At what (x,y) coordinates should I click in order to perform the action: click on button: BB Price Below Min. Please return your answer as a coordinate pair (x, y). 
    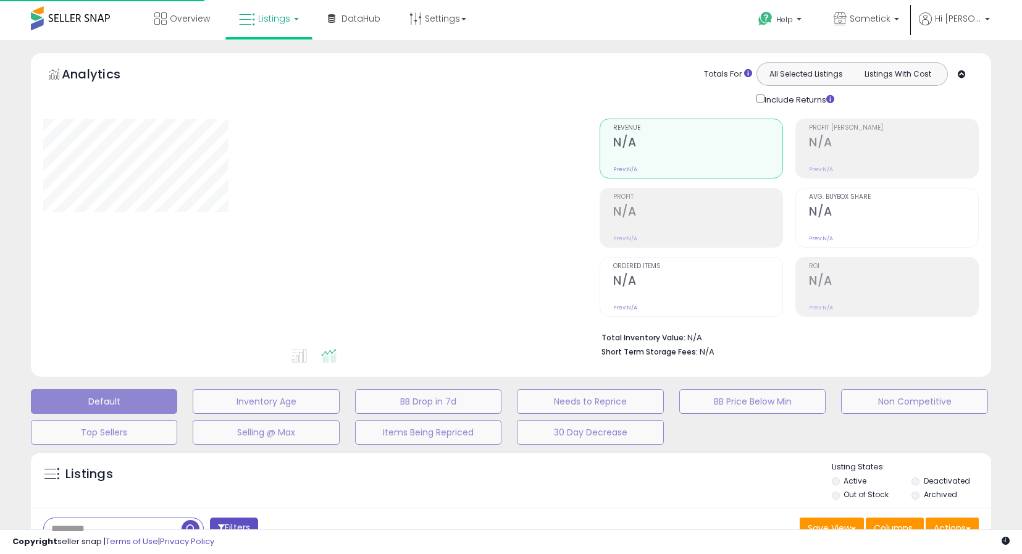
    Looking at the image, I should click on (752, 401).